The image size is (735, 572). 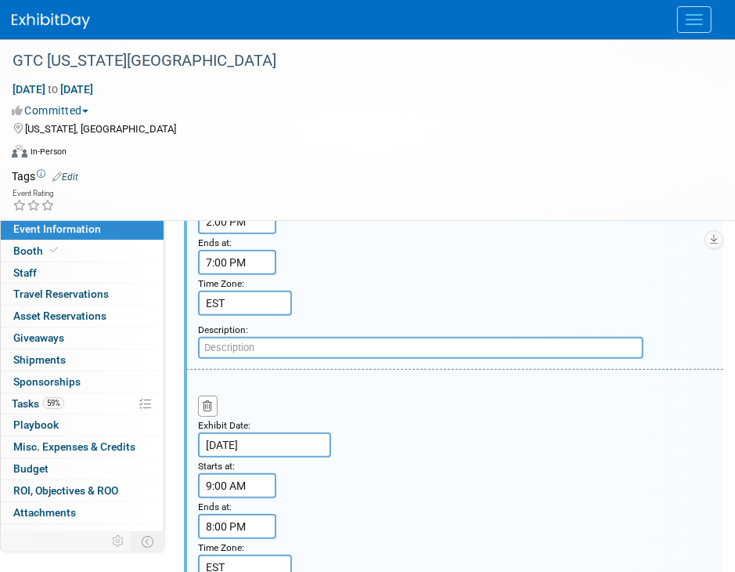 I want to click on div: In-Person, so click(x=48, y=151).